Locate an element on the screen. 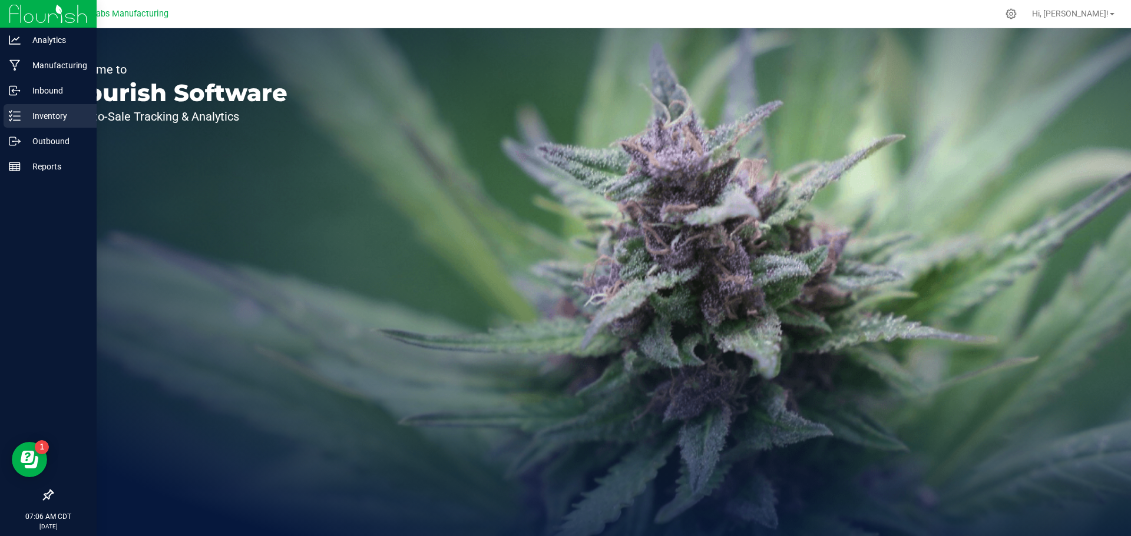  inline-svg: Inbound is located at coordinates (15, 91).